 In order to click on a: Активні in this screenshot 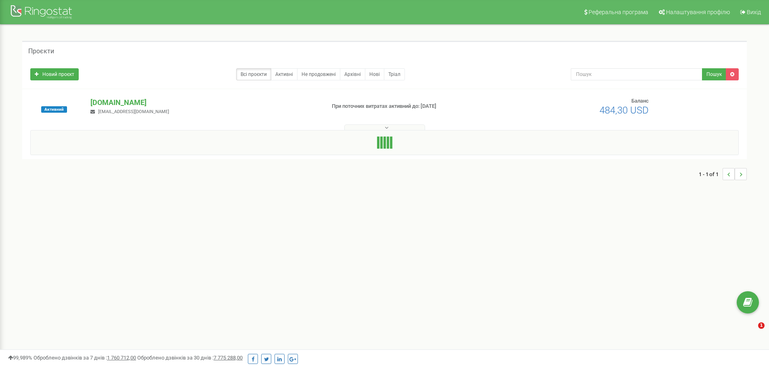, I will do `click(284, 74)`.